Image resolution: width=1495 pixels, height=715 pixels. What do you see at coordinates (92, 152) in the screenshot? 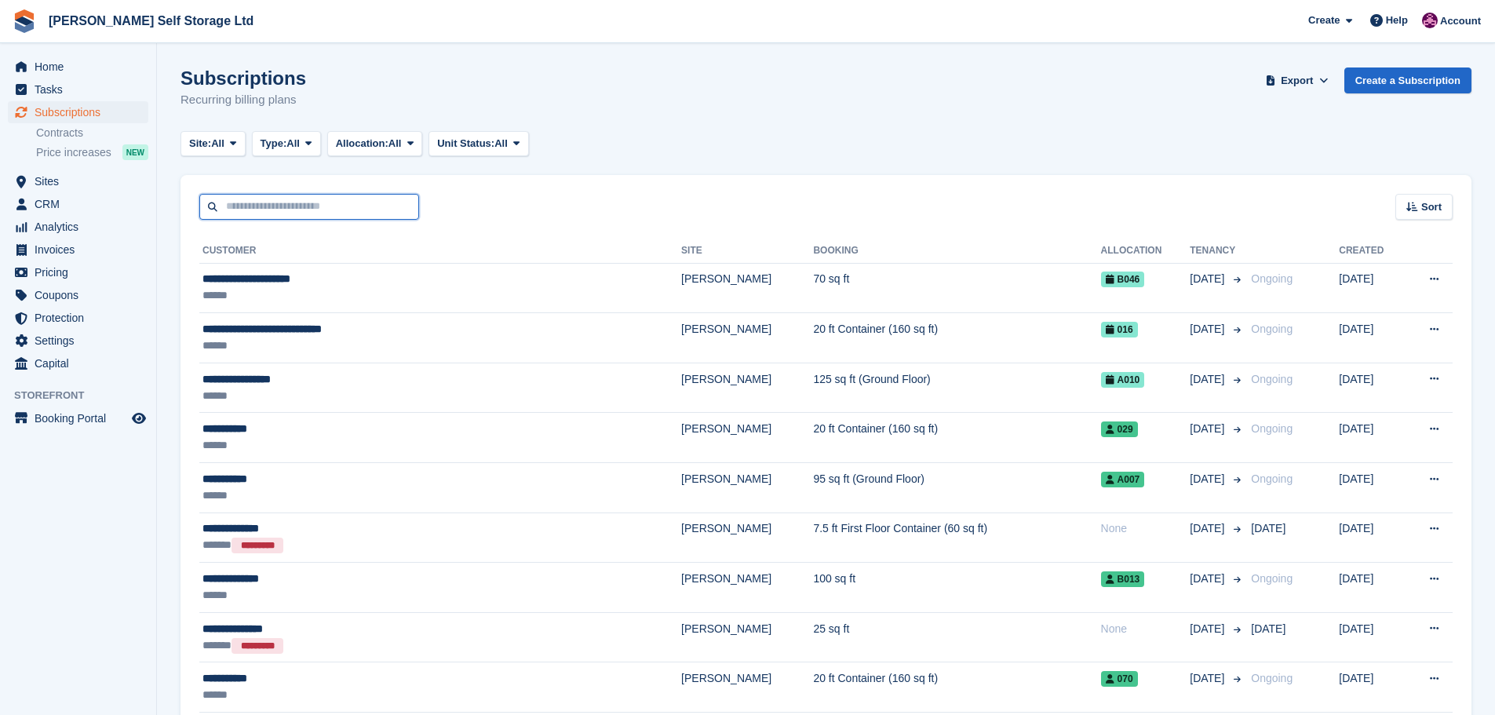
I see `a: Price increases NEW` at bounding box center [92, 152].